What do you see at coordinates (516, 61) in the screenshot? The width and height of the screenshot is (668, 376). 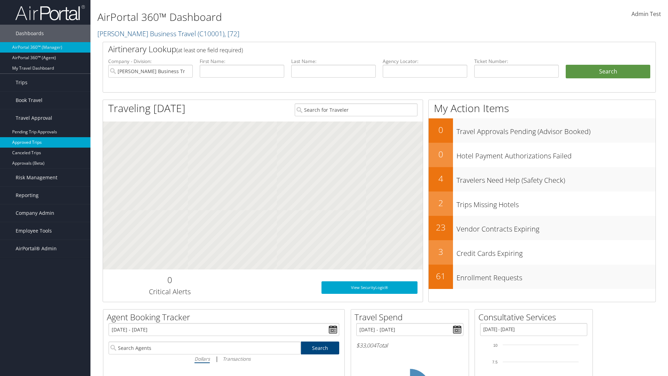 I see `label: Ticket Number:` at bounding box center [516, 61].